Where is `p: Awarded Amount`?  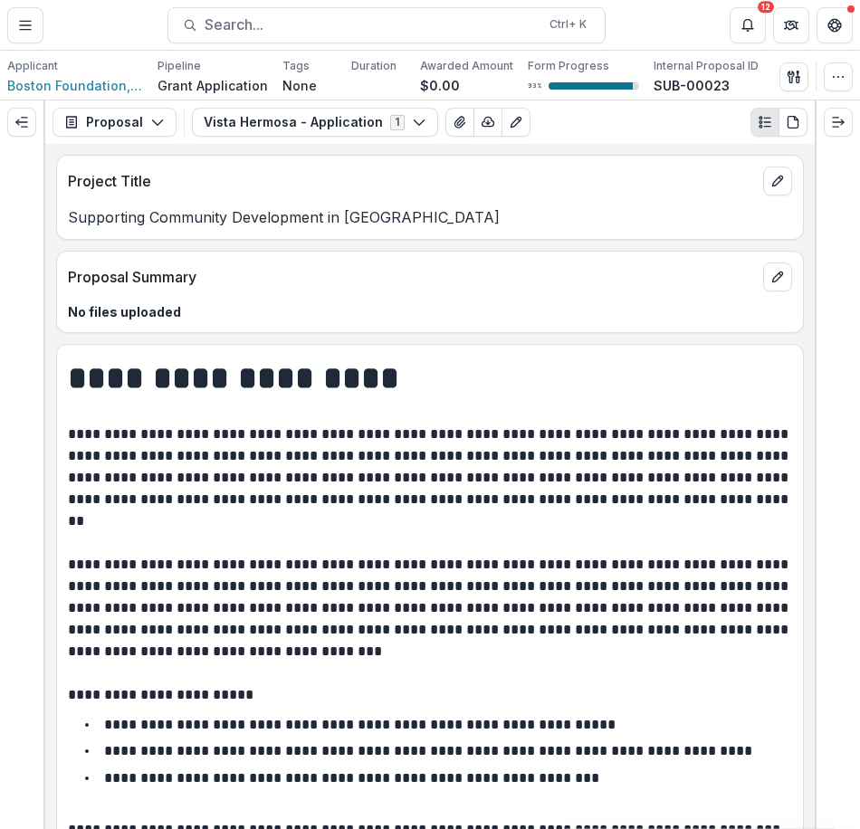 p: Awarded Amount is located at coordinates (466, 66).